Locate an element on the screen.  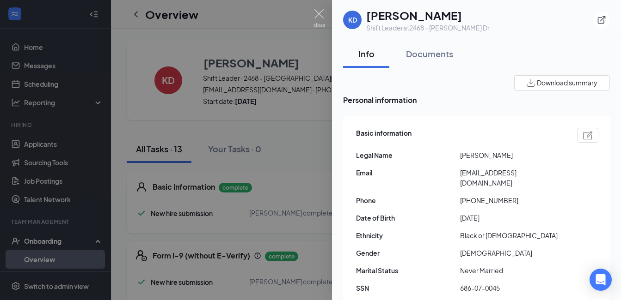
span: Date of Birth is located at coordinates (408, 218).